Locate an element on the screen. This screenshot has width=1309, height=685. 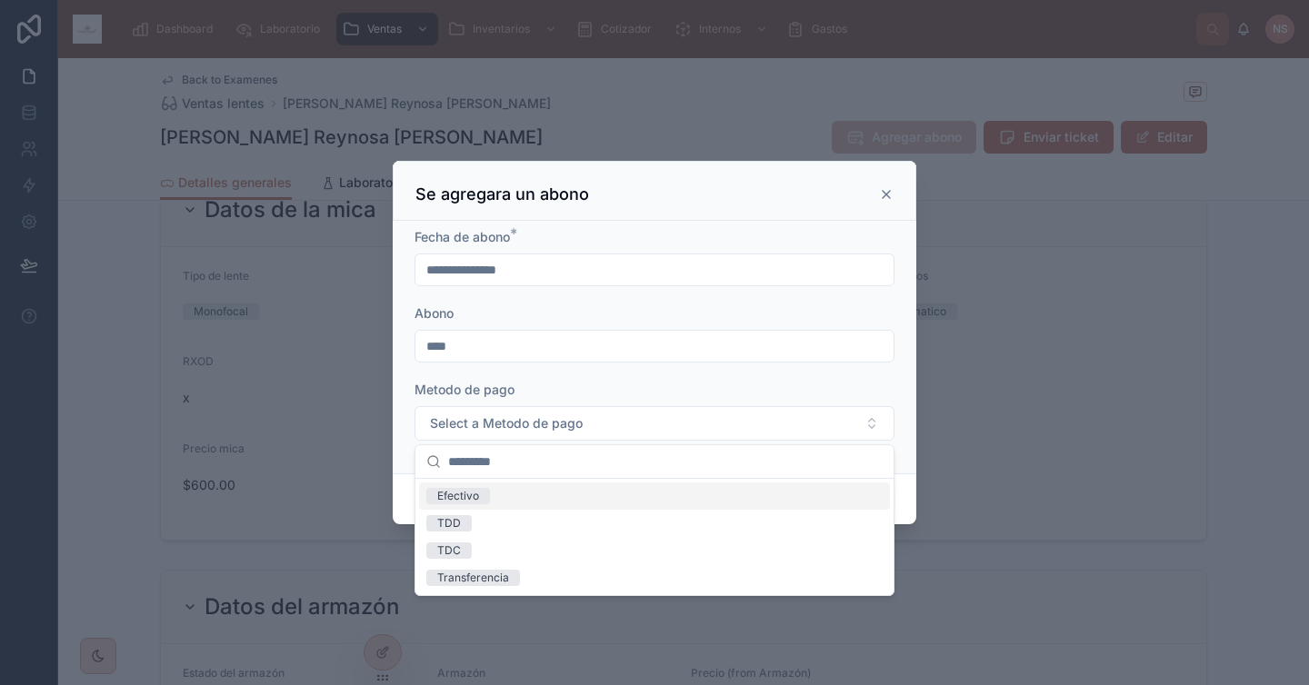
span: Fecha de abono is located at coordinates (462, 236).